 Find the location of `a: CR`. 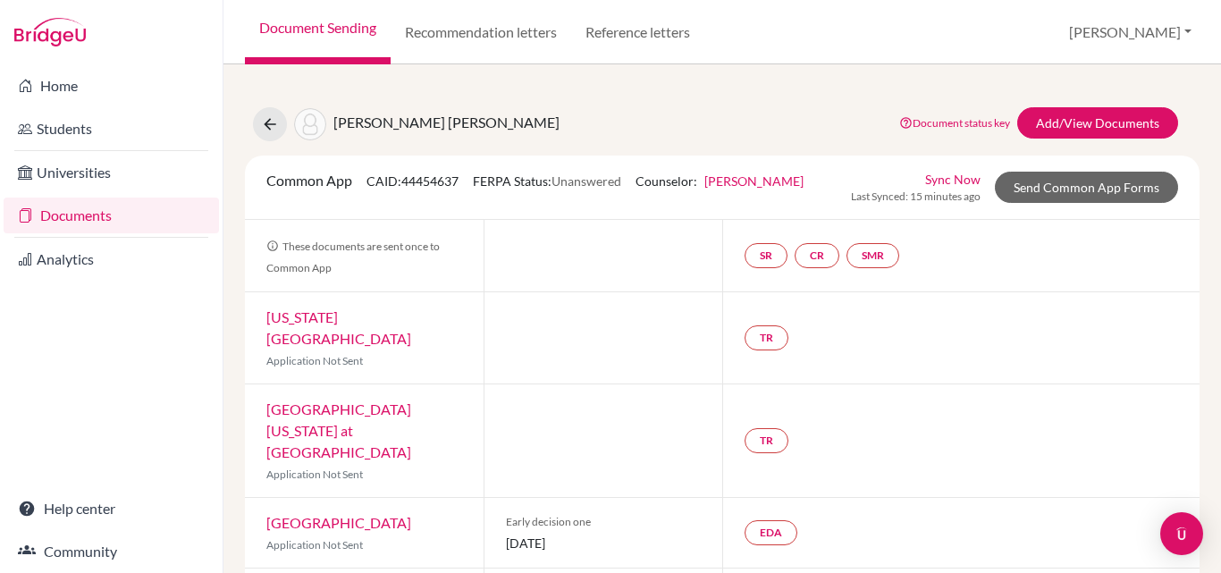

a: CR is located at coordinates (817, 256).